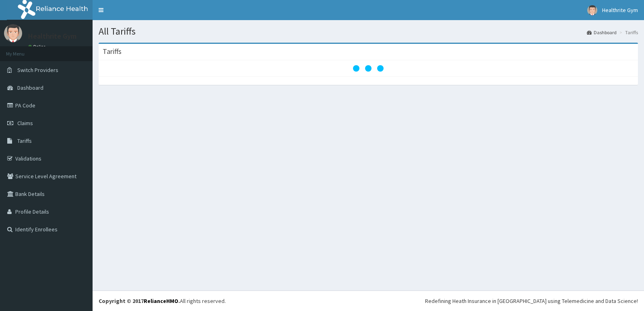  What do you see at coordinates (30, 88) in the screenshot?
I see `span: Dashboard` at bounding box center [30, 88].